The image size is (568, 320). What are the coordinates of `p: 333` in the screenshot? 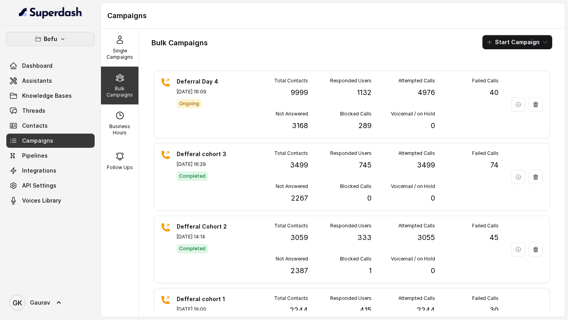 It's located at (364, 238).